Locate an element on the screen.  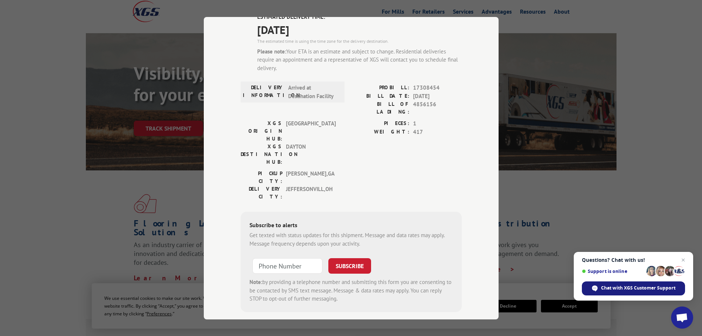
label: BILL OF LADING: is located at coordinates (380, 108).